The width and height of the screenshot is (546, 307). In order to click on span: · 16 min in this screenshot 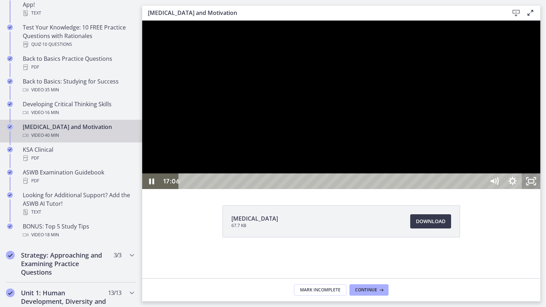, I will do `click(51, 113)`.